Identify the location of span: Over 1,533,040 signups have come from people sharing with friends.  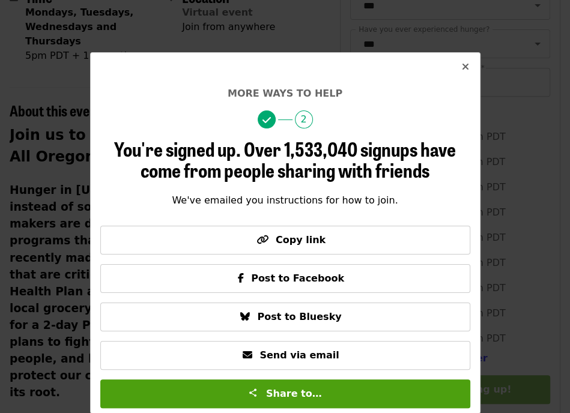
(298, 159).